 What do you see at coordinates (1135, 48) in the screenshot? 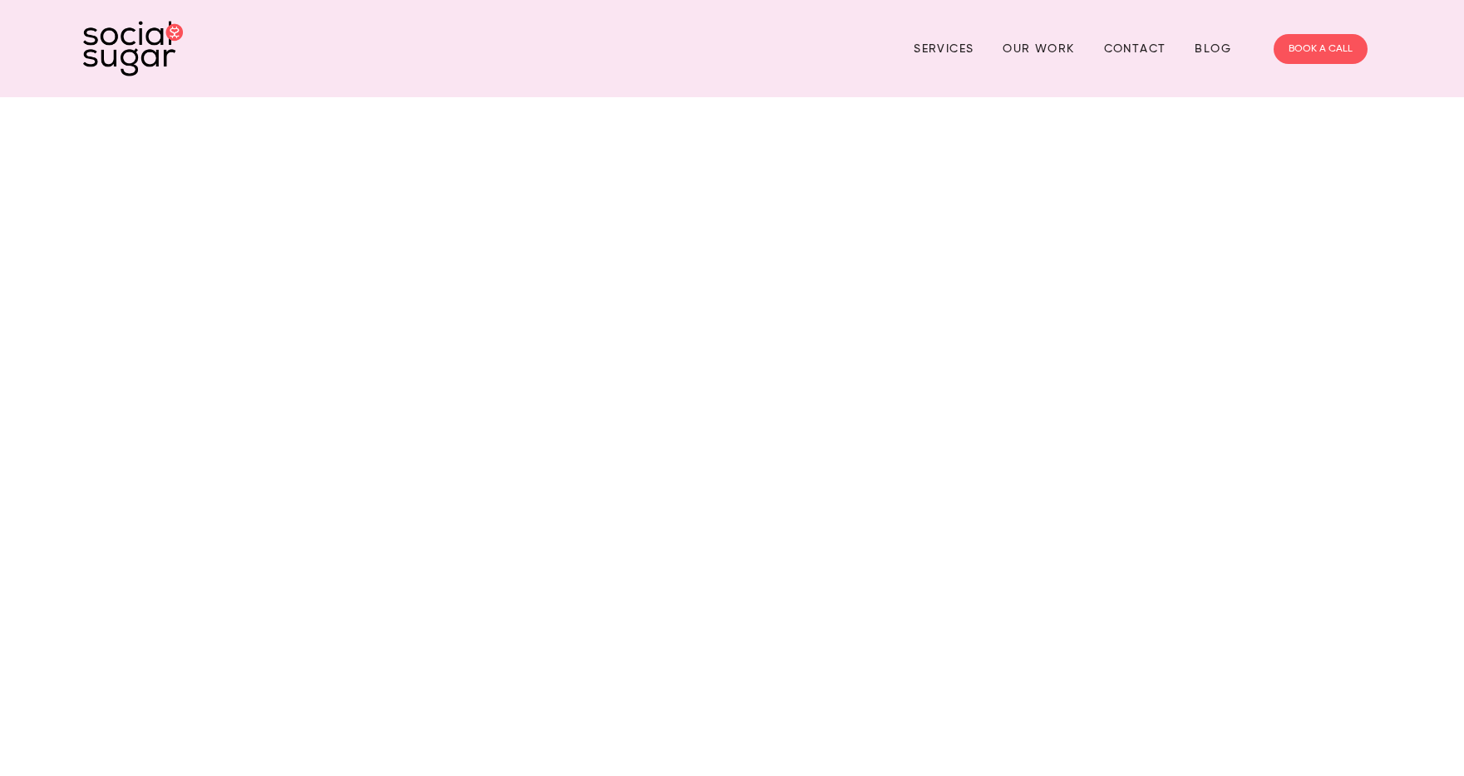
I see `a: Contact` at bounding box center [1135, 48].